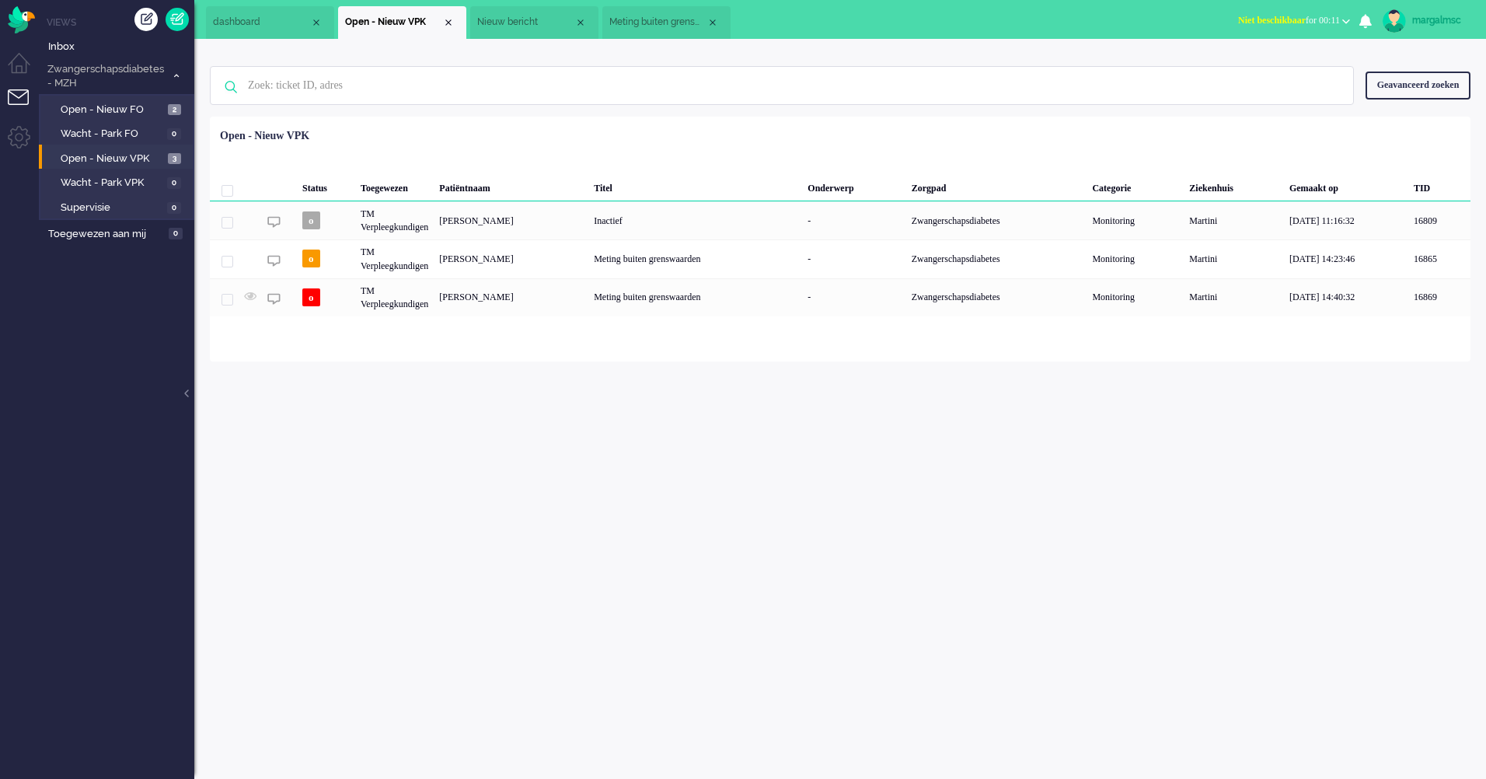 The width and height of the screenshot is (1486, 779). Describe the element at coordinates (120, 233) in the screenshot. I see `a: Toegewezen aan mij 0` at that location.